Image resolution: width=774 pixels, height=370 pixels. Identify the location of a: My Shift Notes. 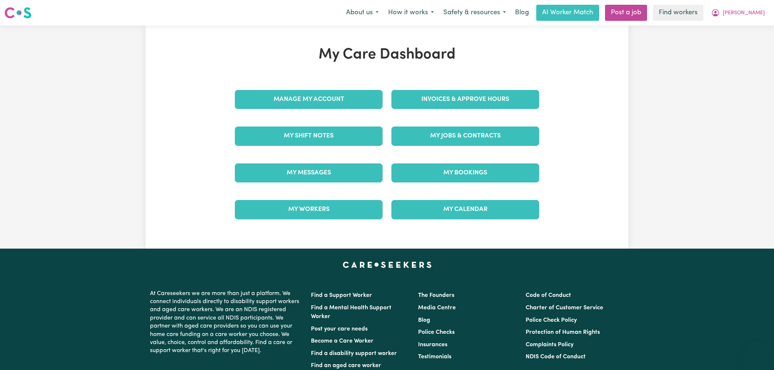
(309, 136).